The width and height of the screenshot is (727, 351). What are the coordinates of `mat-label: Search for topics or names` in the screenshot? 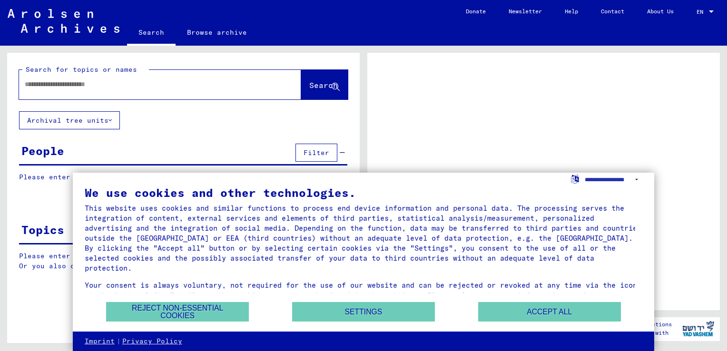 It's located at (81, 69).